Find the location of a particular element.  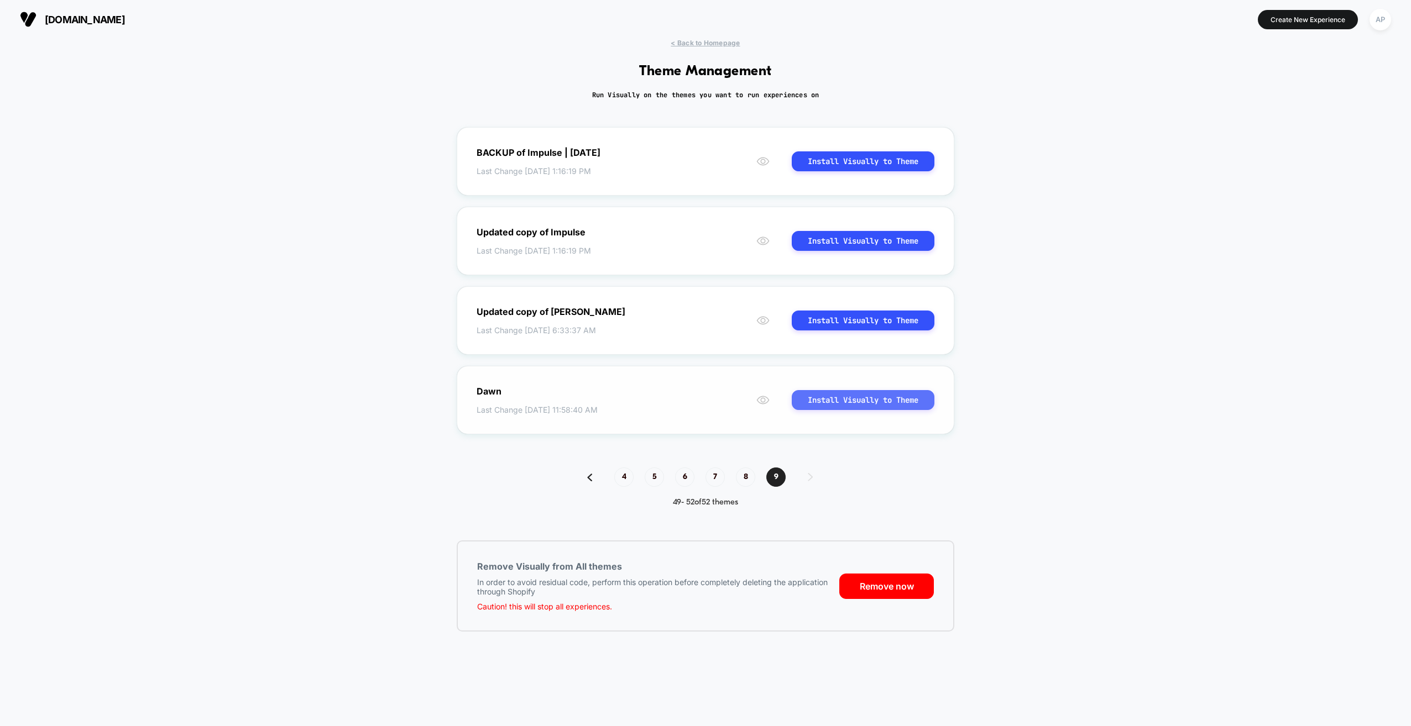

span: 9 is located at coordinates (775, 477).